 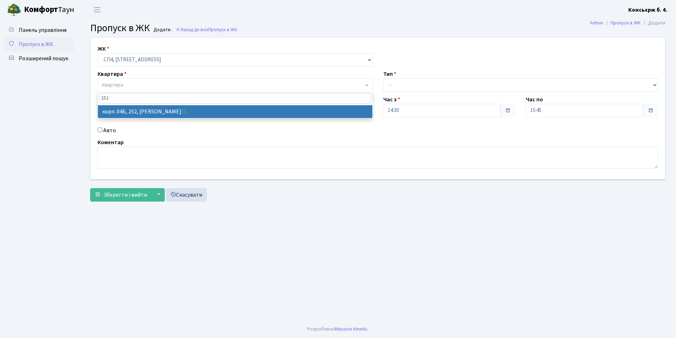 What do you see at coordinates (111, 142) in the screenshot?
I see `label: Коментар` at bounding box center [111, 142].